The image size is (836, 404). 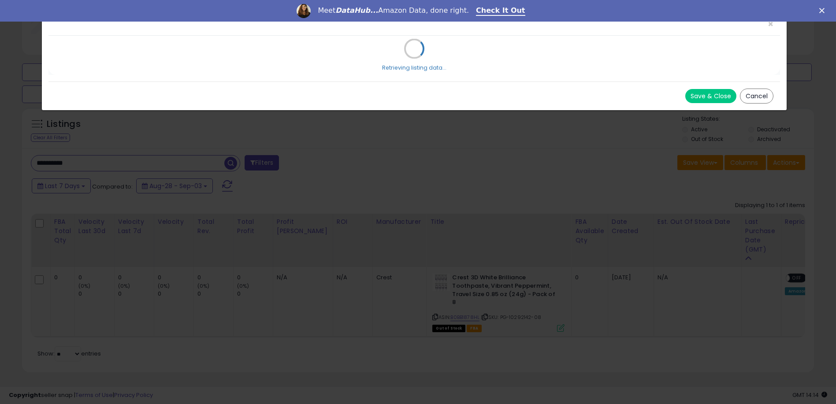 What do you see at coordinates (501, 11) in the screenshot?
I see `a: Check It Out` at bounding box center [501, 11].